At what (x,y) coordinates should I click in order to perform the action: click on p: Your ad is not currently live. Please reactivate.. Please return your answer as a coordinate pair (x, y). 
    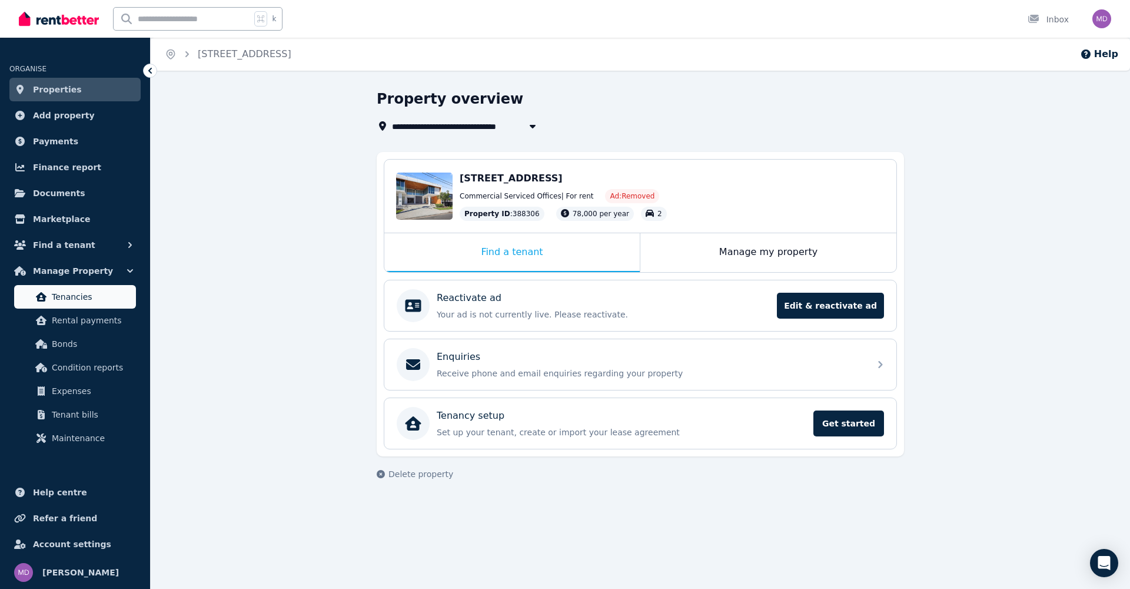
    Looking at the image, I should click on (603, 314).